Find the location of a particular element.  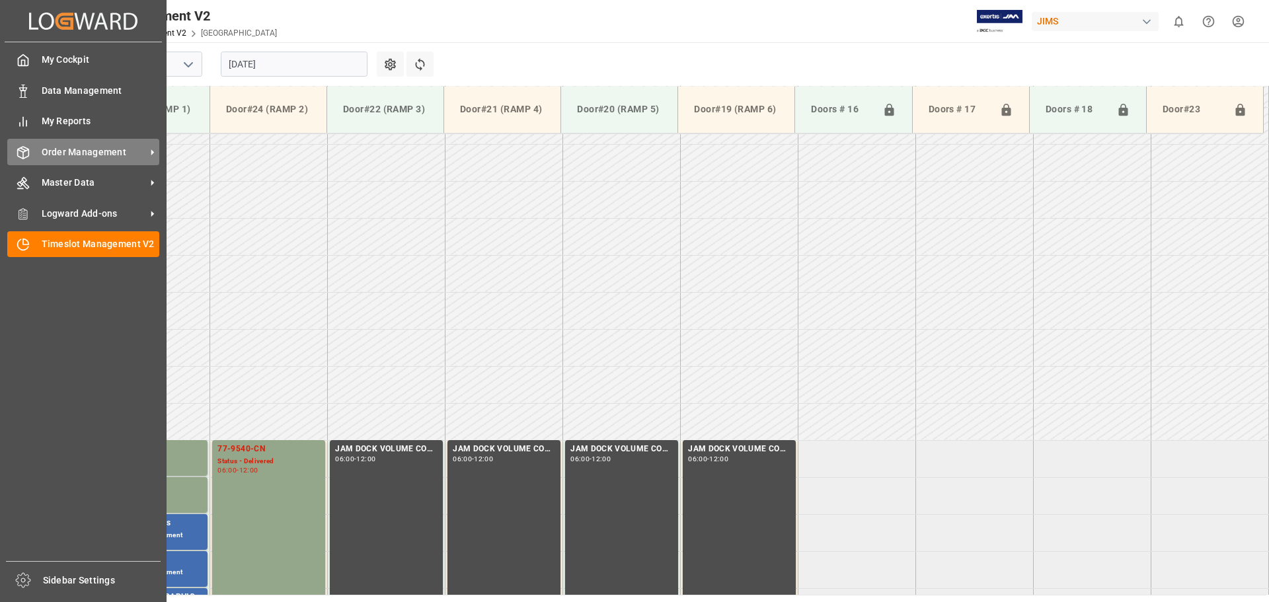

span: Order Management is located at coordinates (94, 152).